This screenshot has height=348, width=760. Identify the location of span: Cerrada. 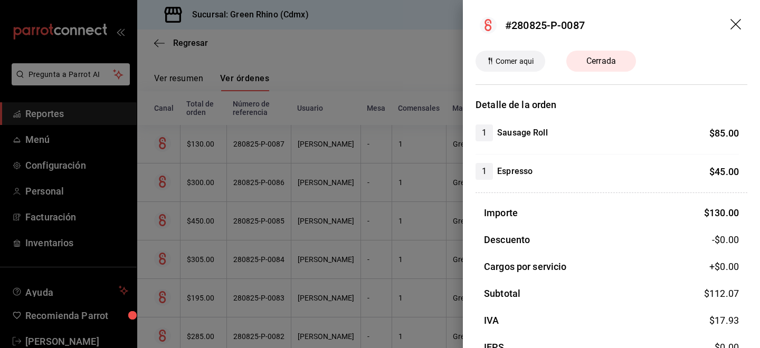
(601, 61).